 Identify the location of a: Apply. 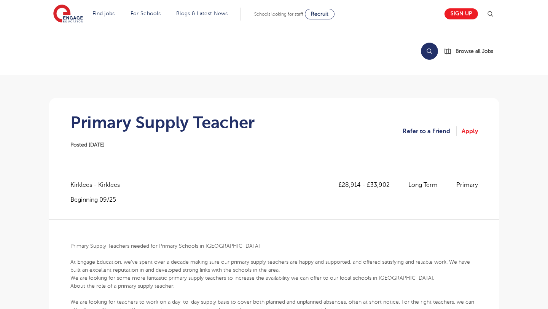
(470, 131).